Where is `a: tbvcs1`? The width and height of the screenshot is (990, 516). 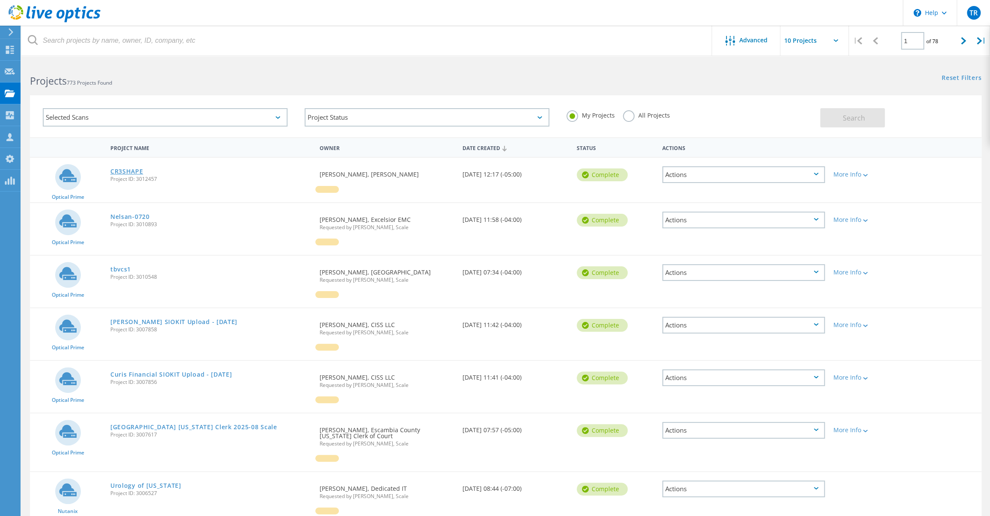 a: tbvcs1 is located at coordinates (121, 269).